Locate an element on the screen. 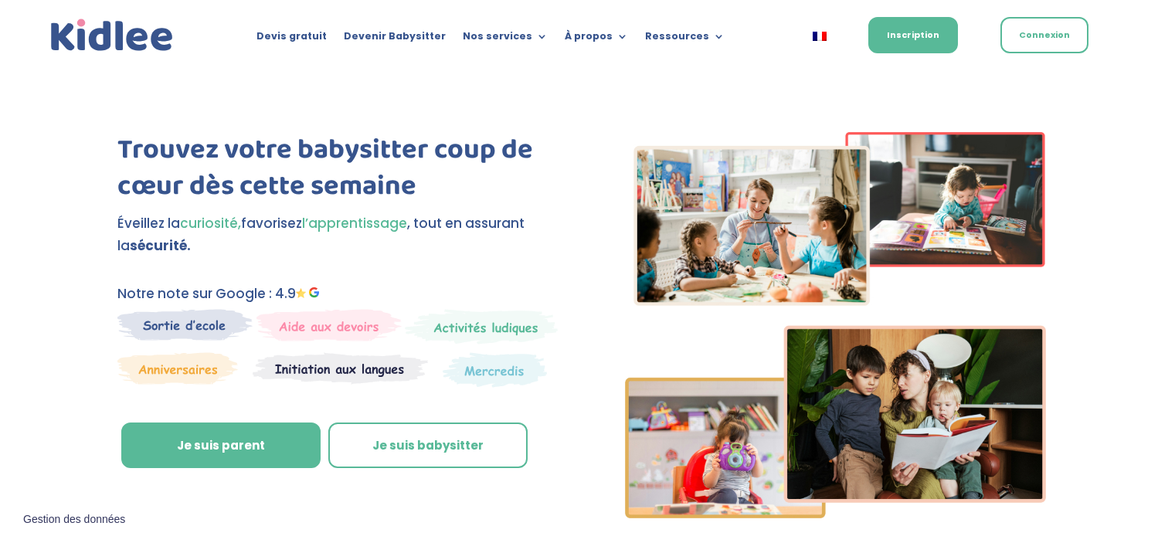 Image resolution: width=1175 pixels, height=543 pixels. a: Ressources is located at coordinates (684, 39).